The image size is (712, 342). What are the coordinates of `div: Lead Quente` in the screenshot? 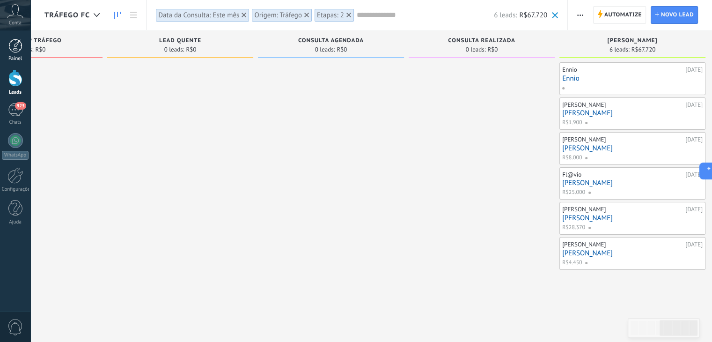 It's located at (180, 41).